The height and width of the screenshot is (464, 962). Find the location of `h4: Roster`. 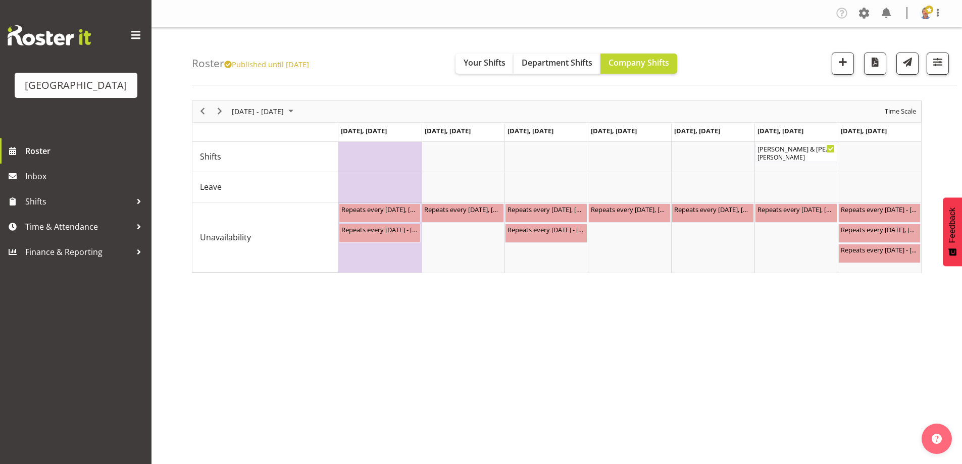

h4: Roster is located at coordinates (250, 63).